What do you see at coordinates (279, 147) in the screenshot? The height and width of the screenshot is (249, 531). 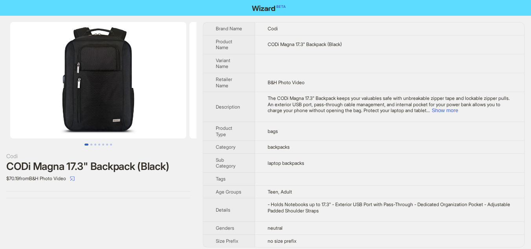 I see `span: backpacks` at bounding box center [279, 147].